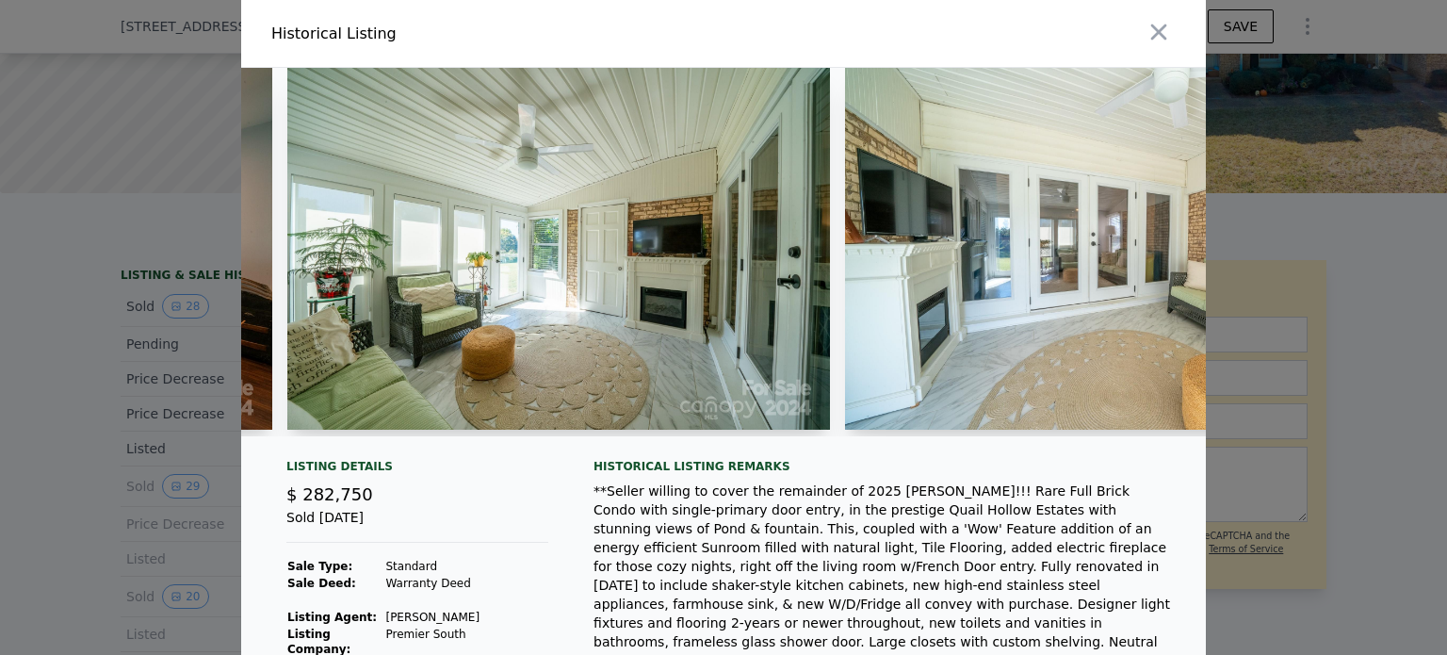 This screenshot has width=1447, height=655. What do you see at coordinates (494, 34) in the screenshot?
I see `div: Historical Listing` at bounding box center [494, 34].